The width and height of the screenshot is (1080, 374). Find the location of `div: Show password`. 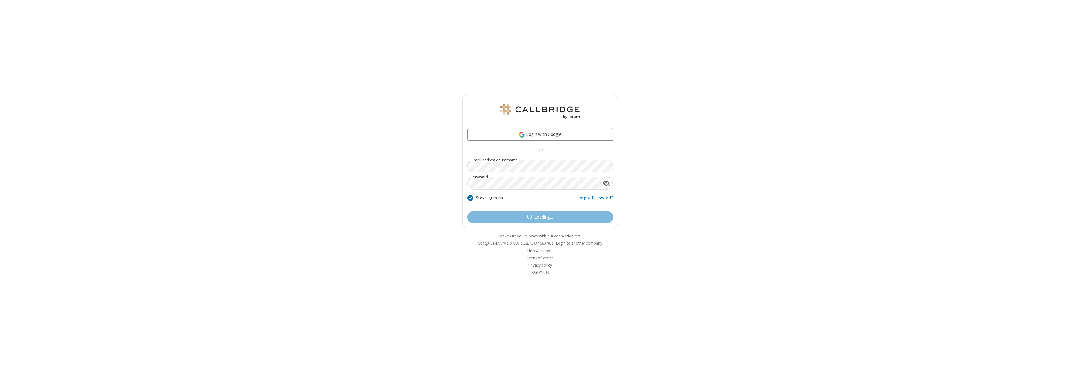

div: Show password is located at coordinates (606, 183).